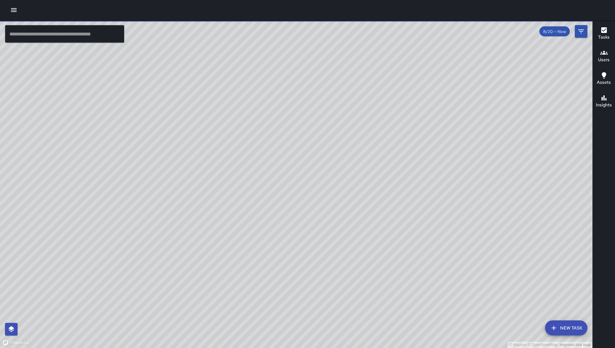 The height and width of the screenshot is (348, 615). I want to click on button: Filters, so click(581, 31).